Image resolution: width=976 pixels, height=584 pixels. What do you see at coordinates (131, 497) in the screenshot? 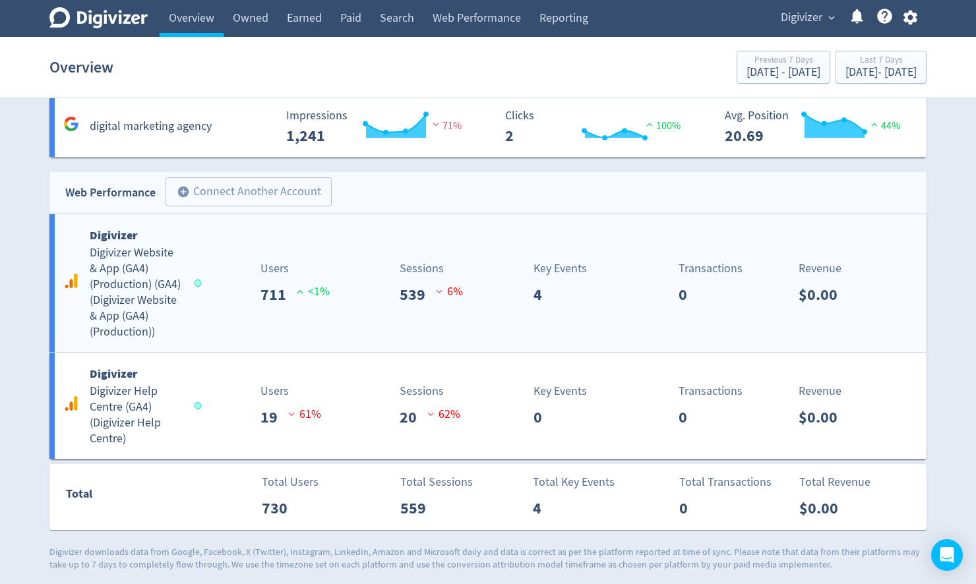
I see `div: Total` at bounding box center [131, 497].